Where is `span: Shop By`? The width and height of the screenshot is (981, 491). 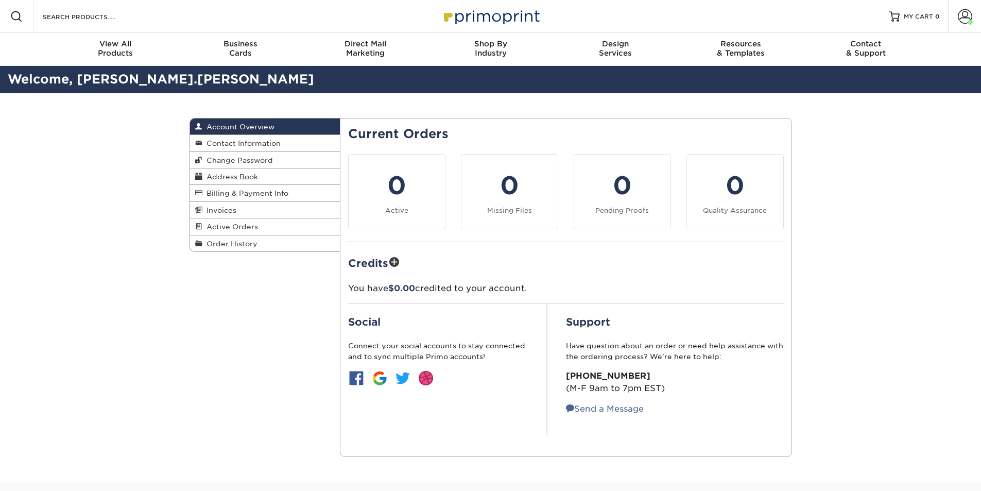 span: Shop By is located at coordinates (490, 44).